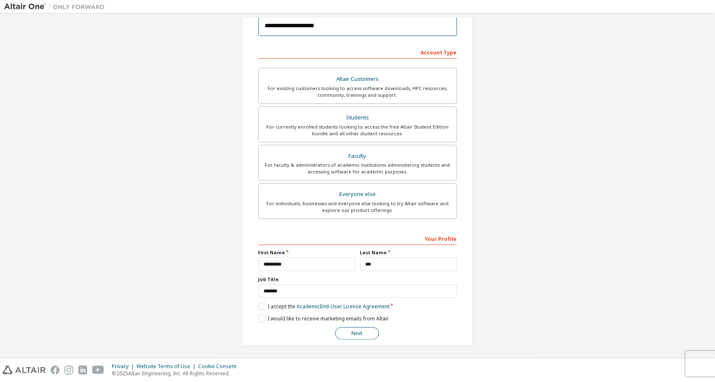  I want to click on div: For existing customers looking to access software downloads, HPC resources, community, trainings ..., so click(358, 92).